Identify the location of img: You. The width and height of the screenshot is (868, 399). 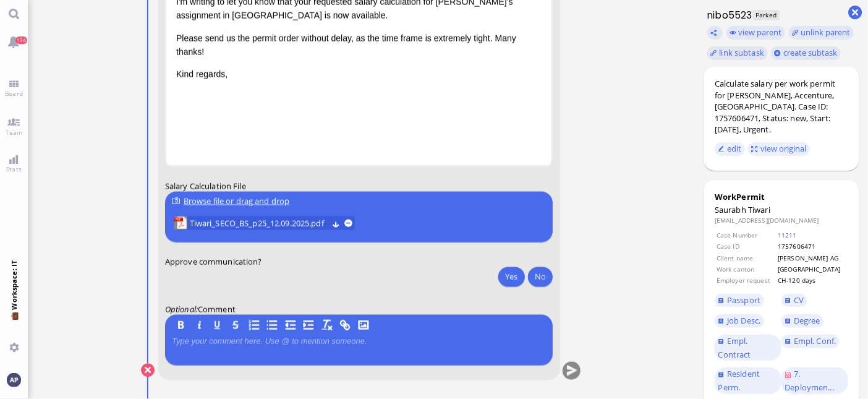
(14, 380).